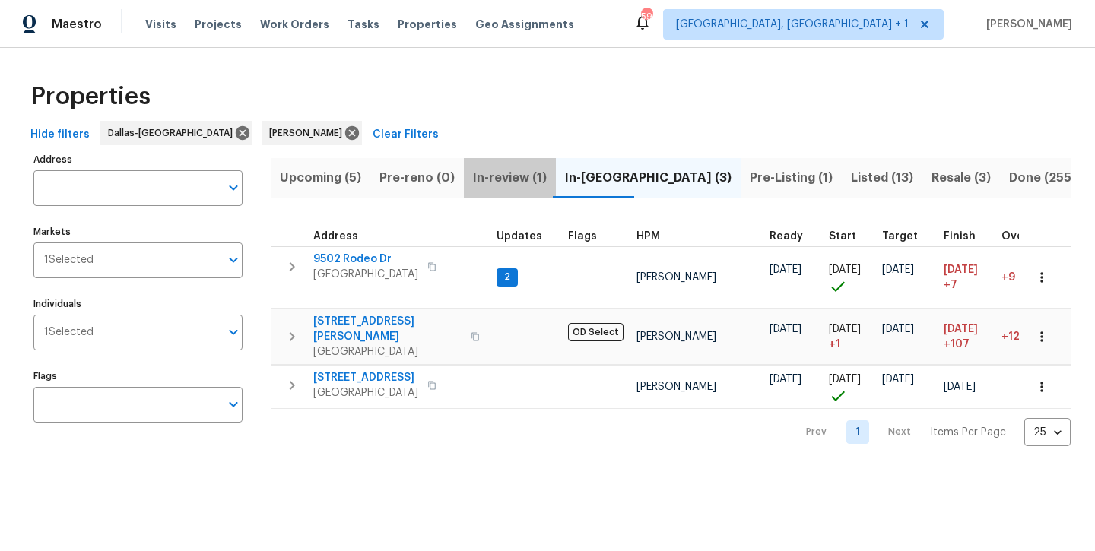 The image size is (1095, 551). I want to click on button: Clear Filters, so click(405, 135).